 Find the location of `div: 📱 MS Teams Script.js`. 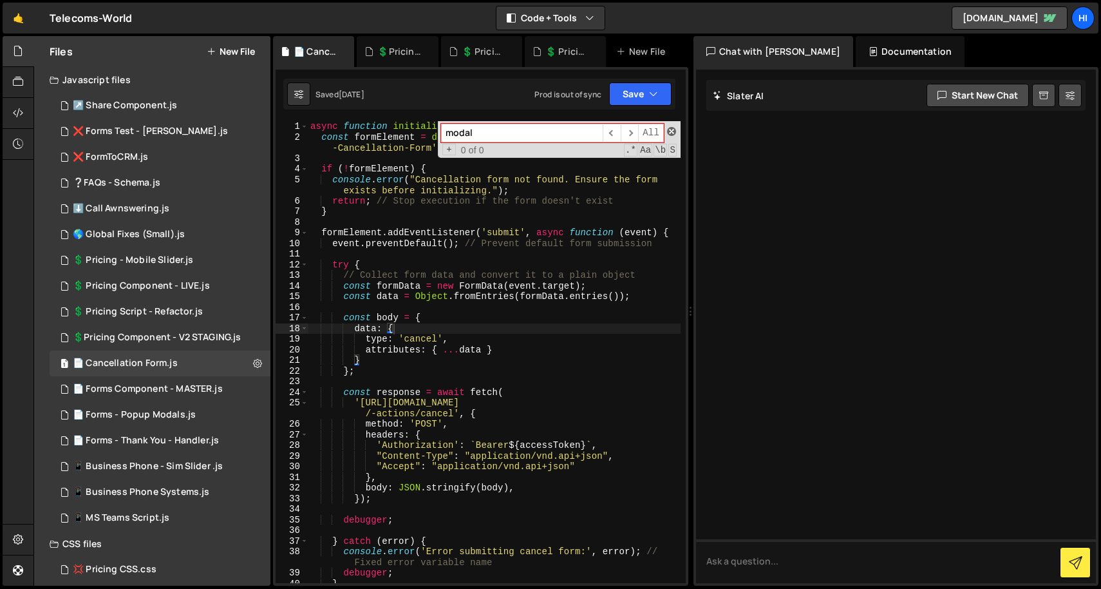

div: 📱 MS Teams Script.js is located at coordinates (121, 518).